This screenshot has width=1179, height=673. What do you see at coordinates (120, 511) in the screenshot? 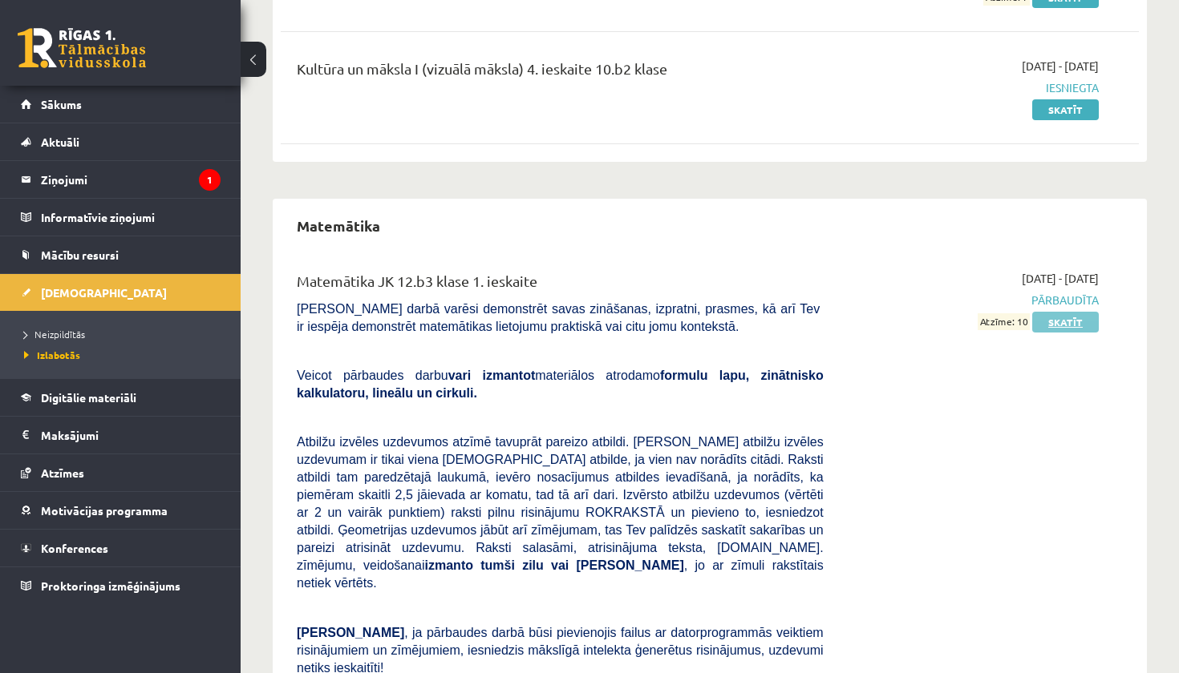
I see `a: Motivācijas programma` at bounding box center [120, 511].